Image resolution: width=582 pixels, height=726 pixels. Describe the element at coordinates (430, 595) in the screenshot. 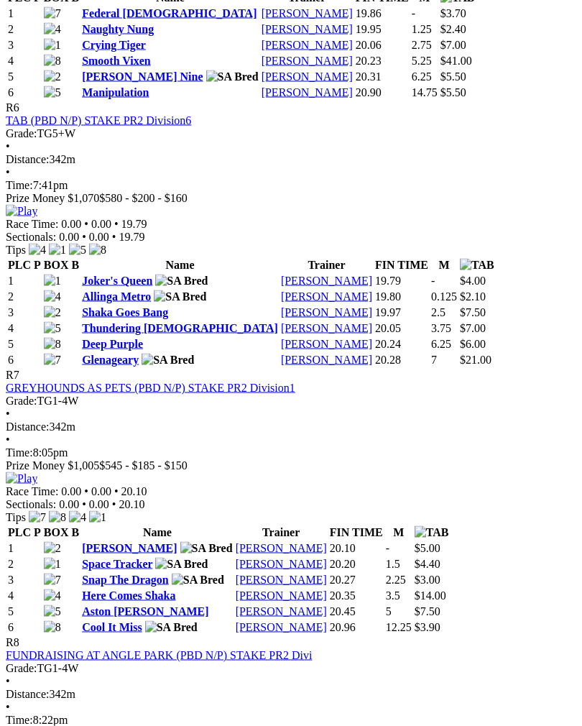

I see `span: $14.00` at that location.